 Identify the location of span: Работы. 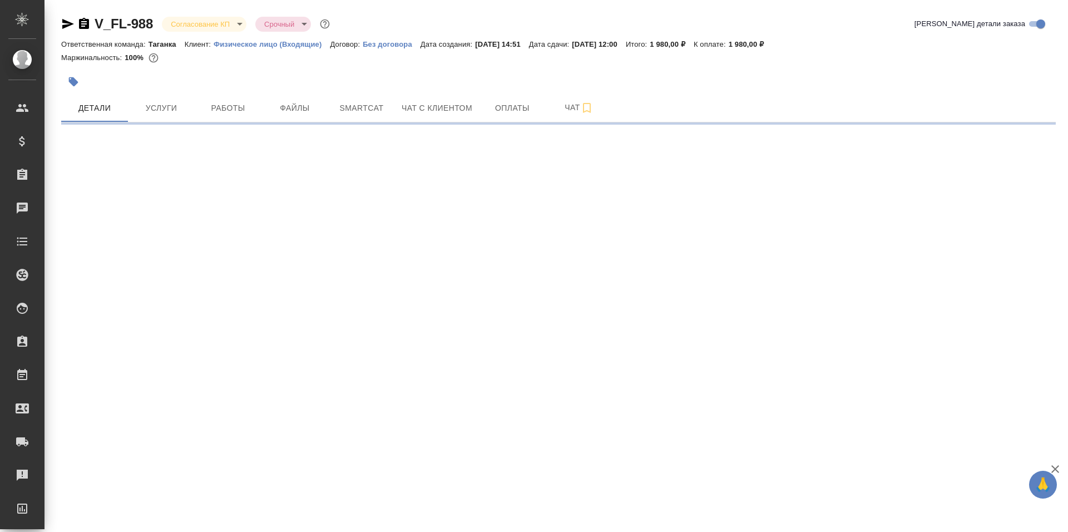
(228, 108).